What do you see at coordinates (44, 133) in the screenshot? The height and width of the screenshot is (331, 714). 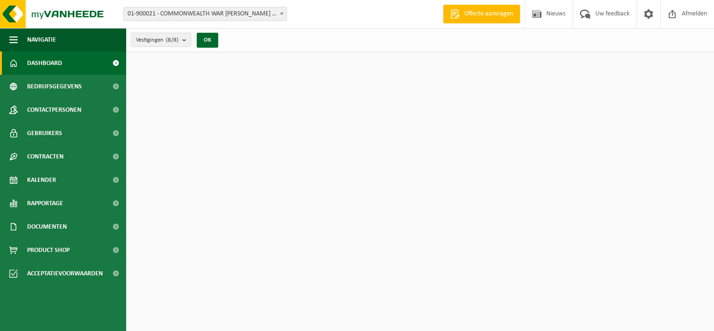 I see `span: Gebruikers` at bounding box center [44, 133].